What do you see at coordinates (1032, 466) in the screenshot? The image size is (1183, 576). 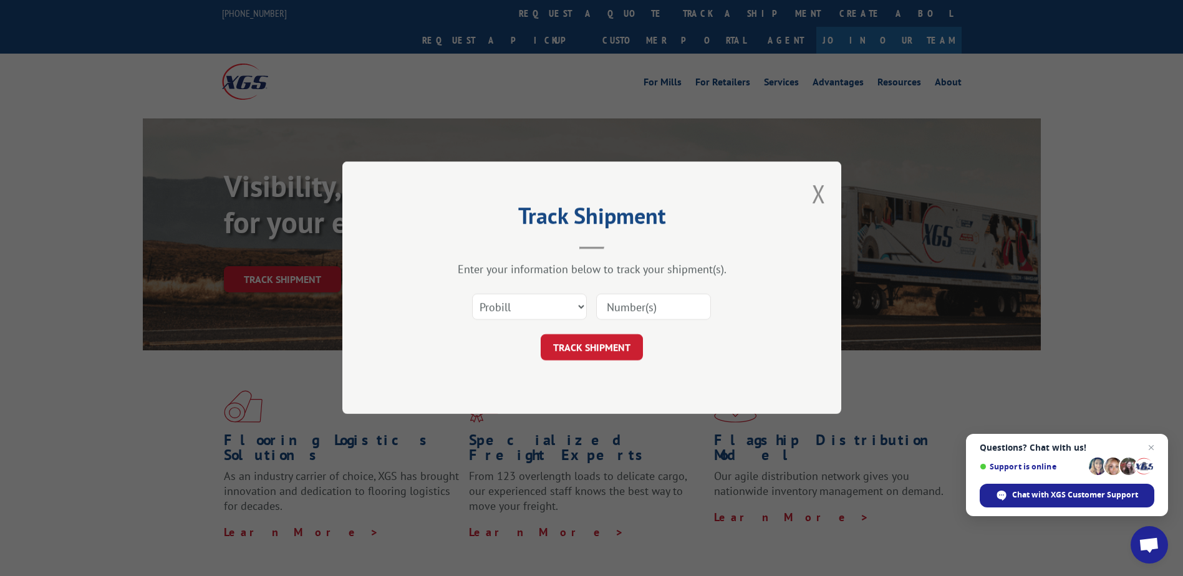 I see `span: Support is online` at bounding box center [1032, 466].